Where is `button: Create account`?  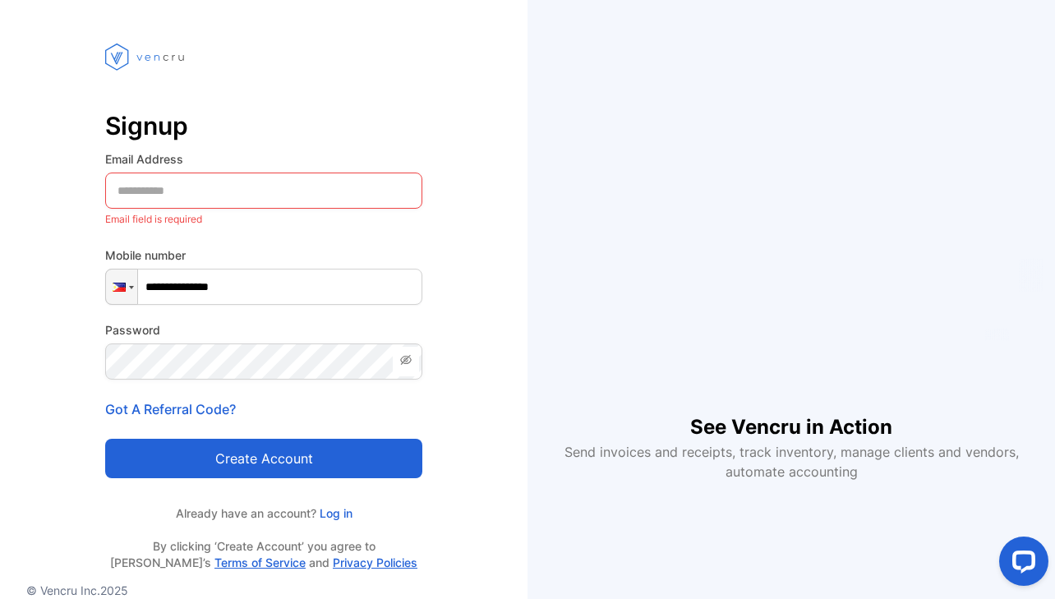
button: Create account is located at coordinates (264, 459).